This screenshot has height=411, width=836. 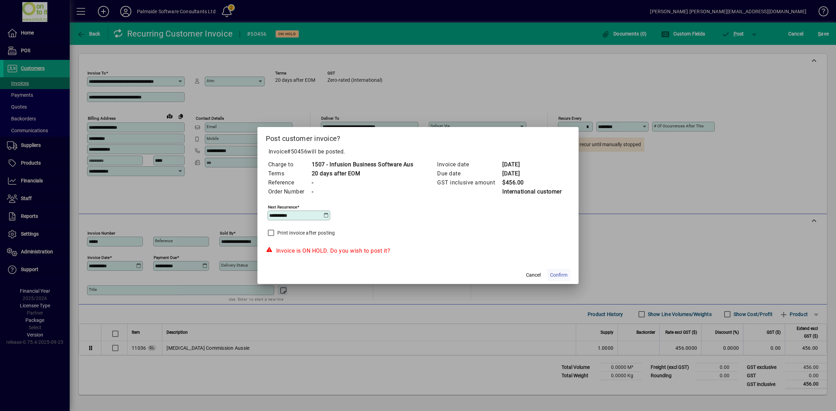 What do you see at coordinates (469, 165) in the screenshot?
I see `td: Invoice date` at bounding box center [469, 165].